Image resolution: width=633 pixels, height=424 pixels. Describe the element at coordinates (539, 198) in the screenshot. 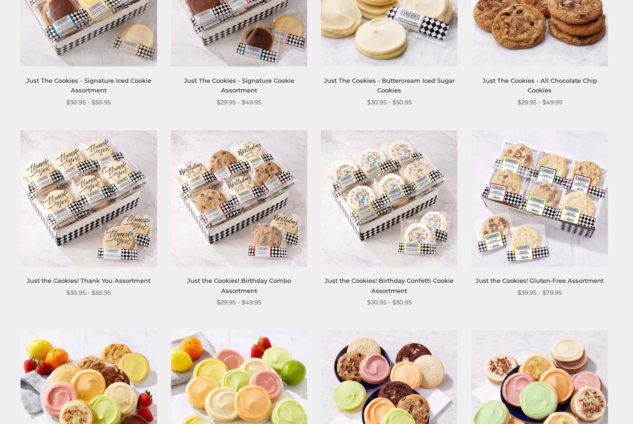

I see `img: Just the Cookies! Gluten-Free Assortment` at that location.